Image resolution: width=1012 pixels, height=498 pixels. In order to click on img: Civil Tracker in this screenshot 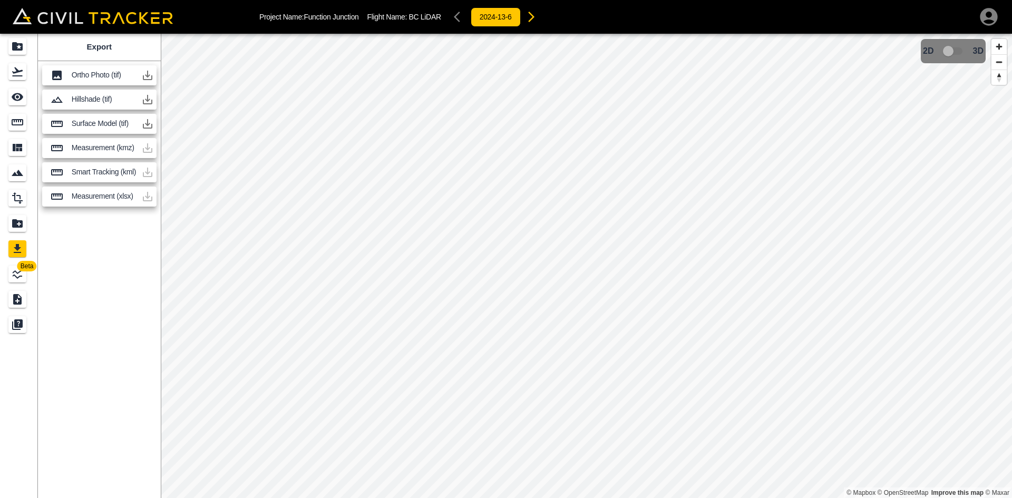, I will do `click(93, 16)`.